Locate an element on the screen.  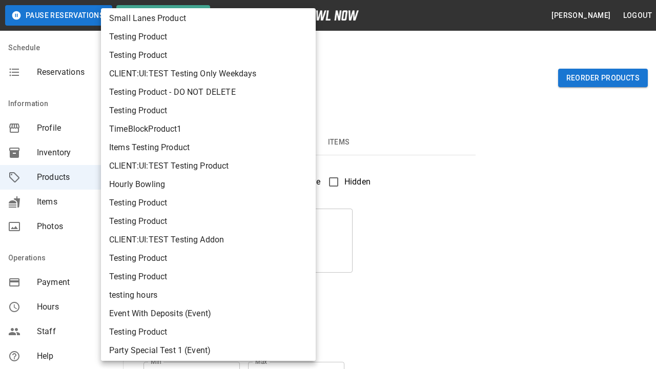
li: Party Special Test 1 (Event) is located at coordinates (208, 351).